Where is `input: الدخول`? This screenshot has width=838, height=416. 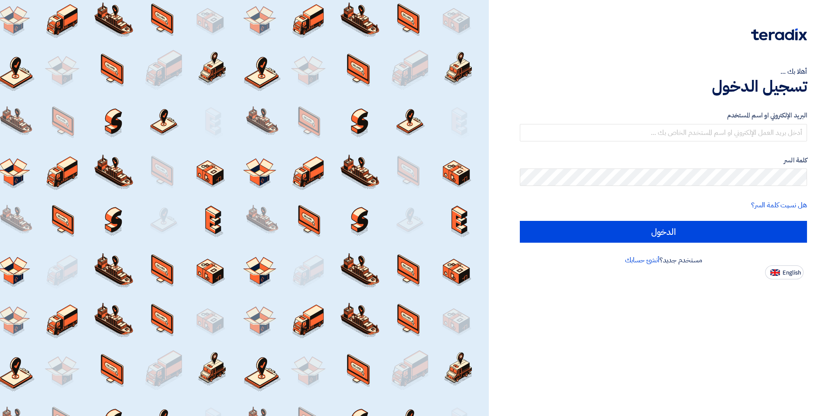
input: الدخول is located at coordinates (664, 232).